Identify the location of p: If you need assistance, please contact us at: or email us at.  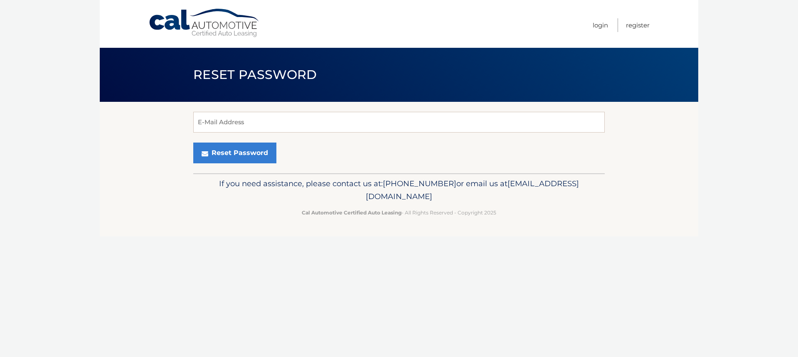
(399, 190).